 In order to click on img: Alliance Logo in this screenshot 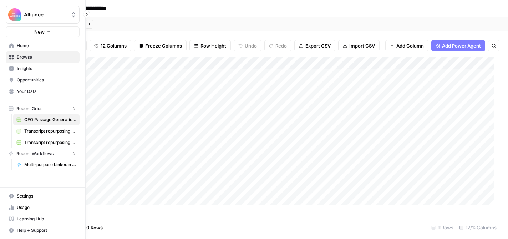, I will do `click(15, 15)`.